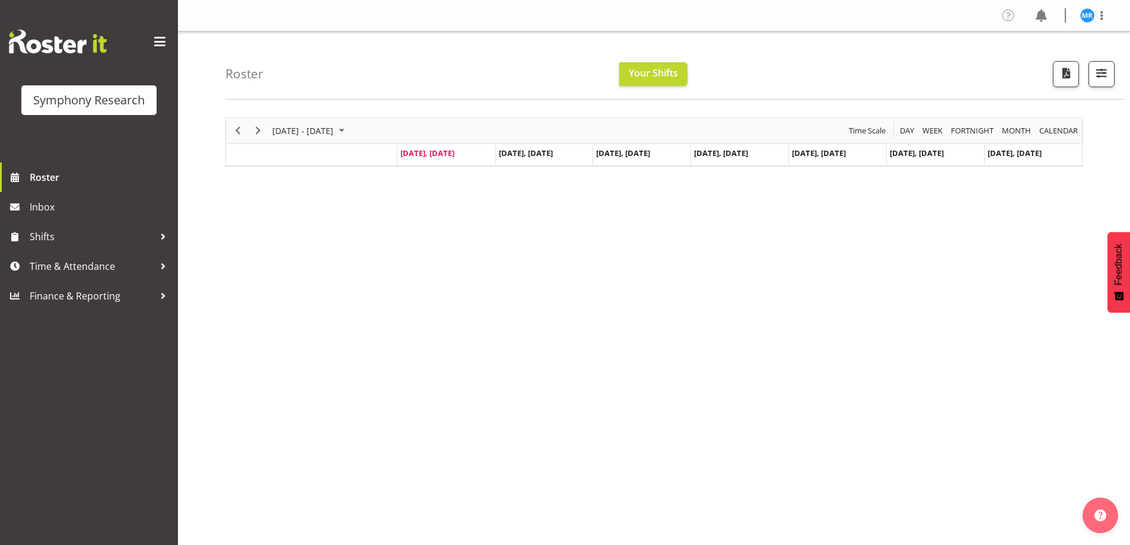 The width and height of the screenshot is (1130, 545). What do you see at coordinates (1100, 515) in the screenshot?
I see `img: help-xxl-2.png` at bounding box center [1100, 515].